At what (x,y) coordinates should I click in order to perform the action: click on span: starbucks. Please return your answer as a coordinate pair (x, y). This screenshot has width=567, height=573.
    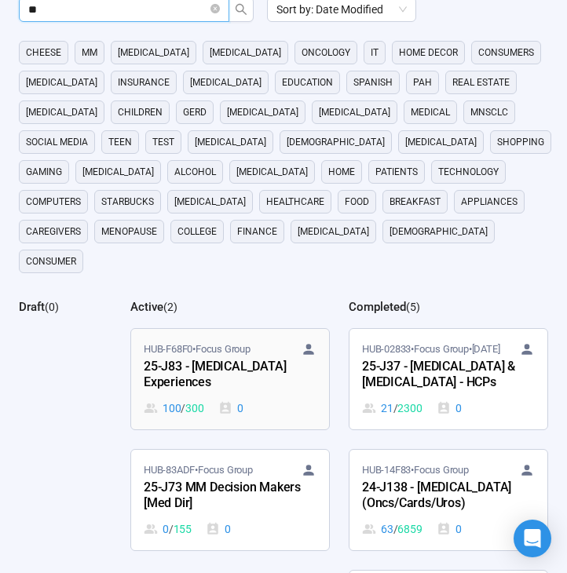
    Looking at the image, I should click on (127, 202).